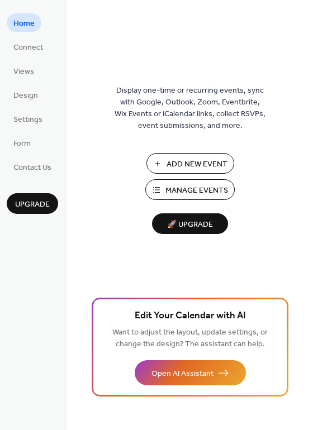  What do you see at coordinates (23, 70) in the screenshot?
I see `a: Views` at bounding box center [23, 70].